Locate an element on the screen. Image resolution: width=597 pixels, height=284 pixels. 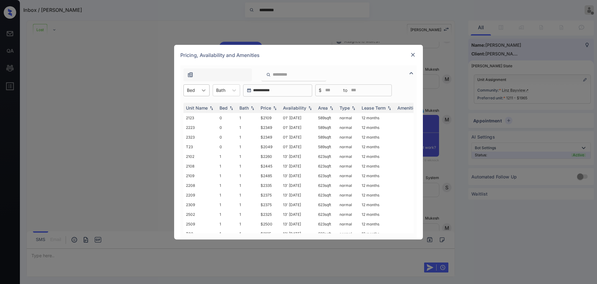
td: $2485 is located at coordinates (269, 175).